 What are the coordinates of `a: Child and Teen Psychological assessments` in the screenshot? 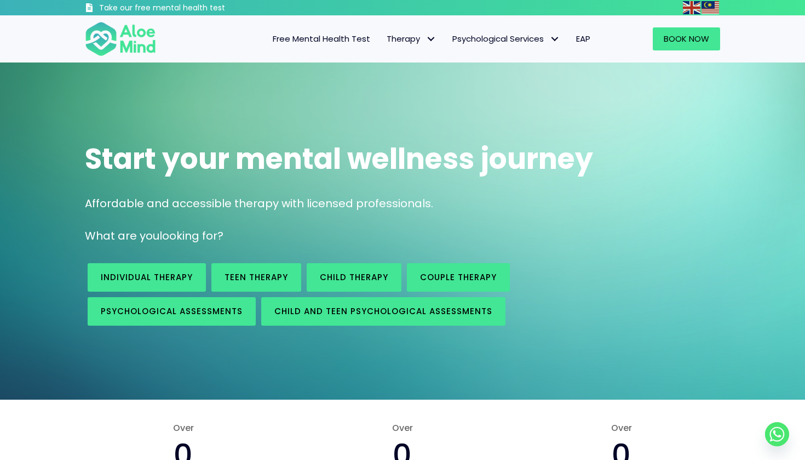 It's located at (383, 311).